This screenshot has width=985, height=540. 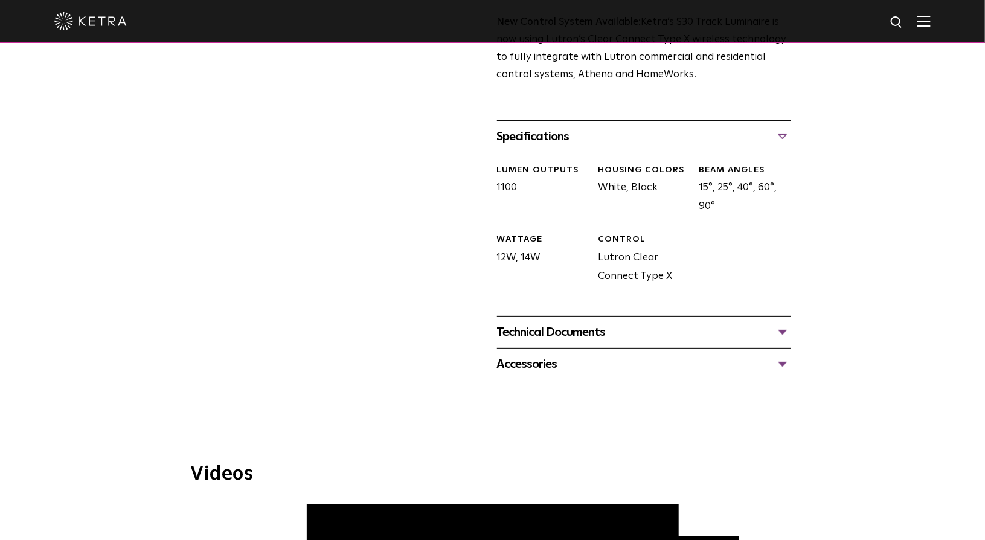 What do you see at coordinates (639, 190) in the screenshot?
I see `div: White, Black` at bounding box center [639, 190].